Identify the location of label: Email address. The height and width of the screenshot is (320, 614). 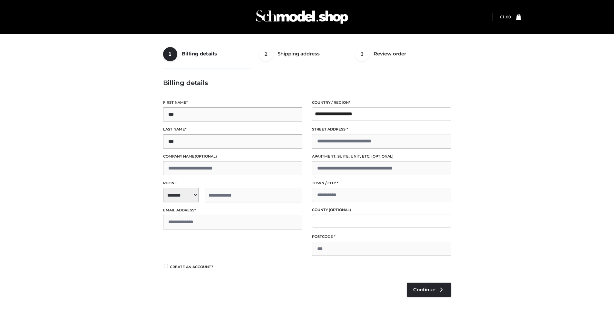
(233, 210).